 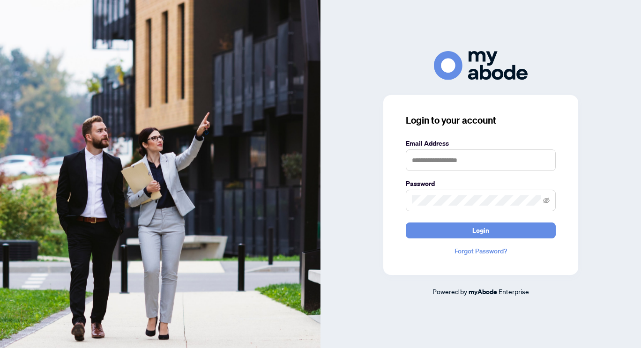 What do you see at coordinates (481, 184) in the screenshot?
I see `label: Password` at bounding box center [481, 184].